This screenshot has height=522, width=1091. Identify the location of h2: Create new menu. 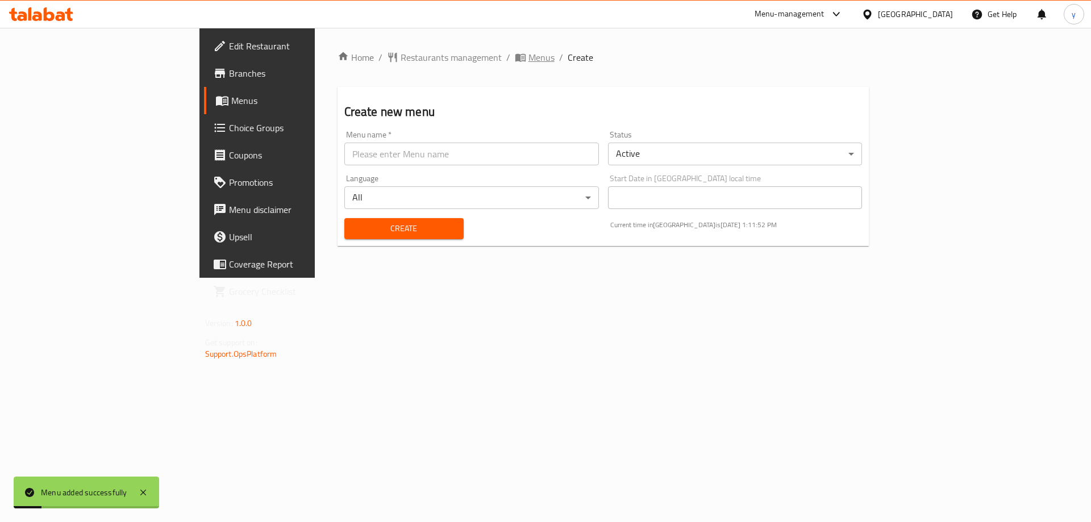
(603, 112).